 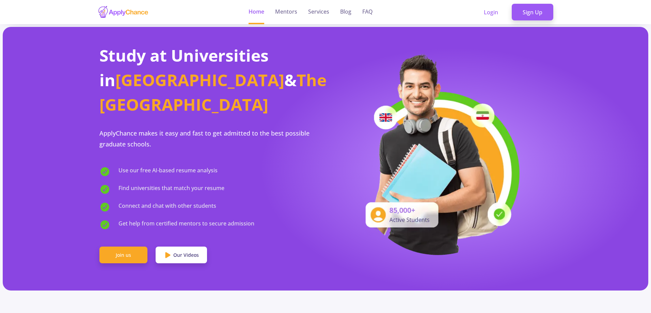 What do you see at coordinates (123, 12) in the screenshot?
I see `img: applychance logo` at bounding box center [123, 12].